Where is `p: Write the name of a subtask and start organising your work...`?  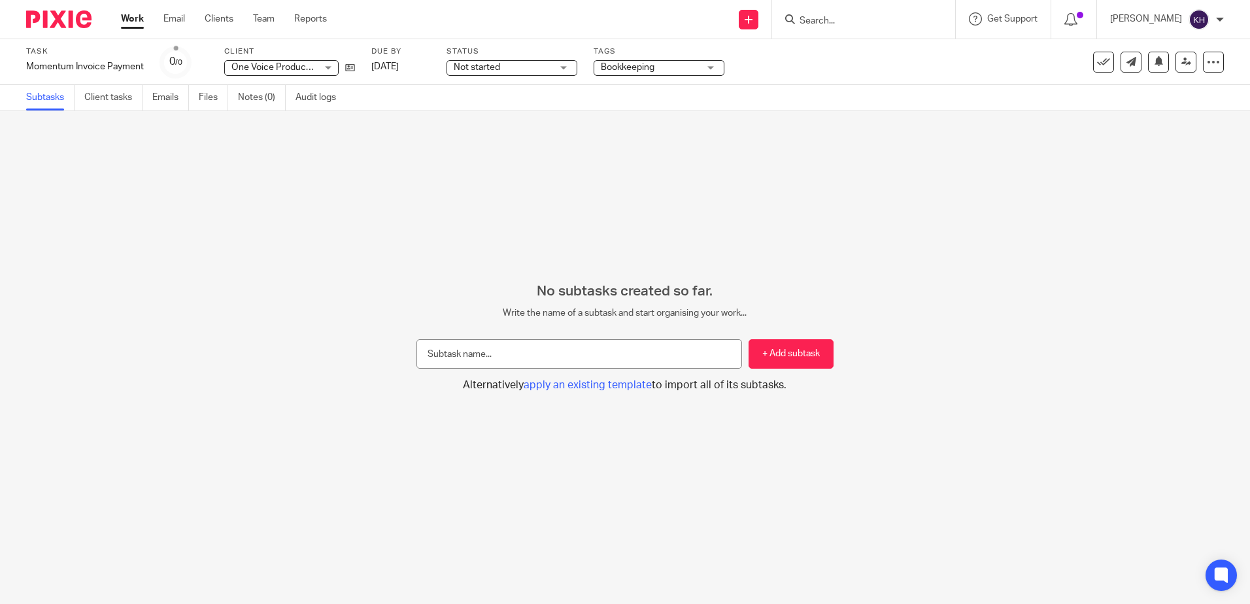 p: Write the name of a subtask and start organising your work... is located at coordinates (625, 313).